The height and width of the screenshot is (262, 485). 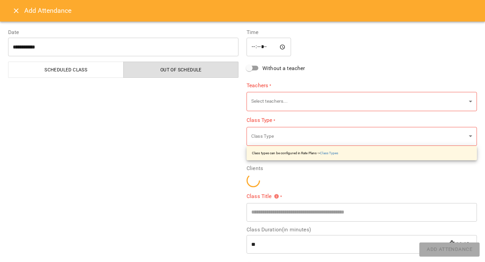 What do you see at coordinates (359, 136) in the screenshot?
I see `p: Class Type` at bounding box center [359, 136].